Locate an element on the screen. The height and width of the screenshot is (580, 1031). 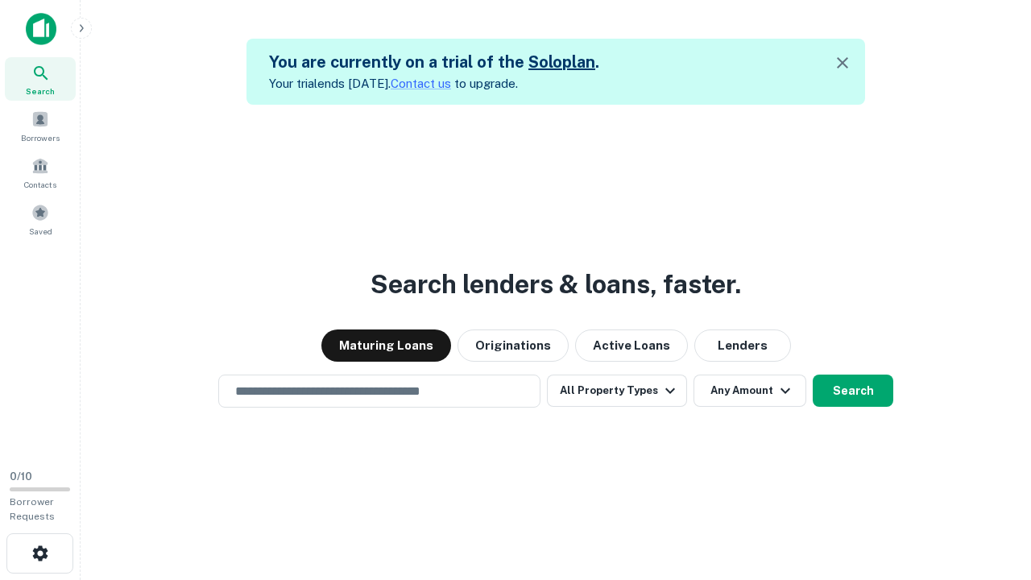
div: Search is located at coordinates (40, 79).